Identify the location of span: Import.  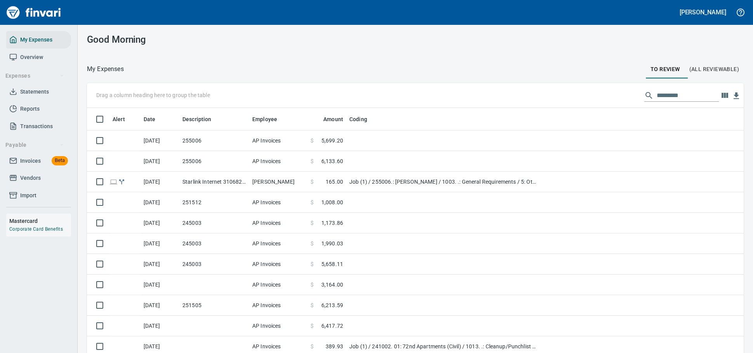
(28, 195).